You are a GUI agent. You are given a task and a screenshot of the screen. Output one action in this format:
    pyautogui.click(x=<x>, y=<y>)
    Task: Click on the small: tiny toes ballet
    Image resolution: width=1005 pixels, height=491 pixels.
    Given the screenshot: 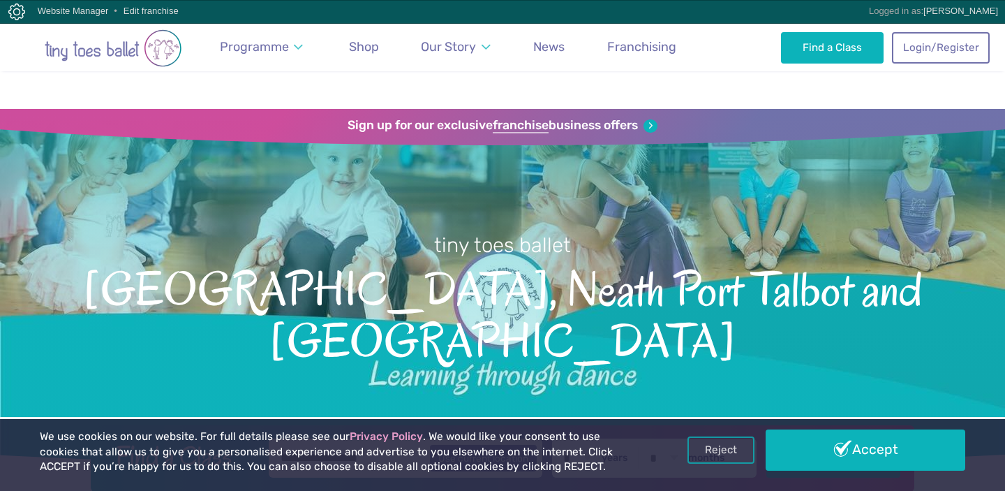 What is the action you would take?
    pyautogui.click(x=503, y=245)
    